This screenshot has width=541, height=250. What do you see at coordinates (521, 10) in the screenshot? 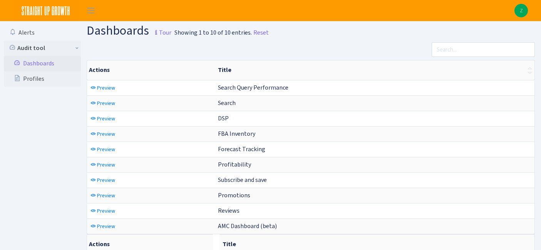
I see `a: Z` at bounding box center [521, 10].